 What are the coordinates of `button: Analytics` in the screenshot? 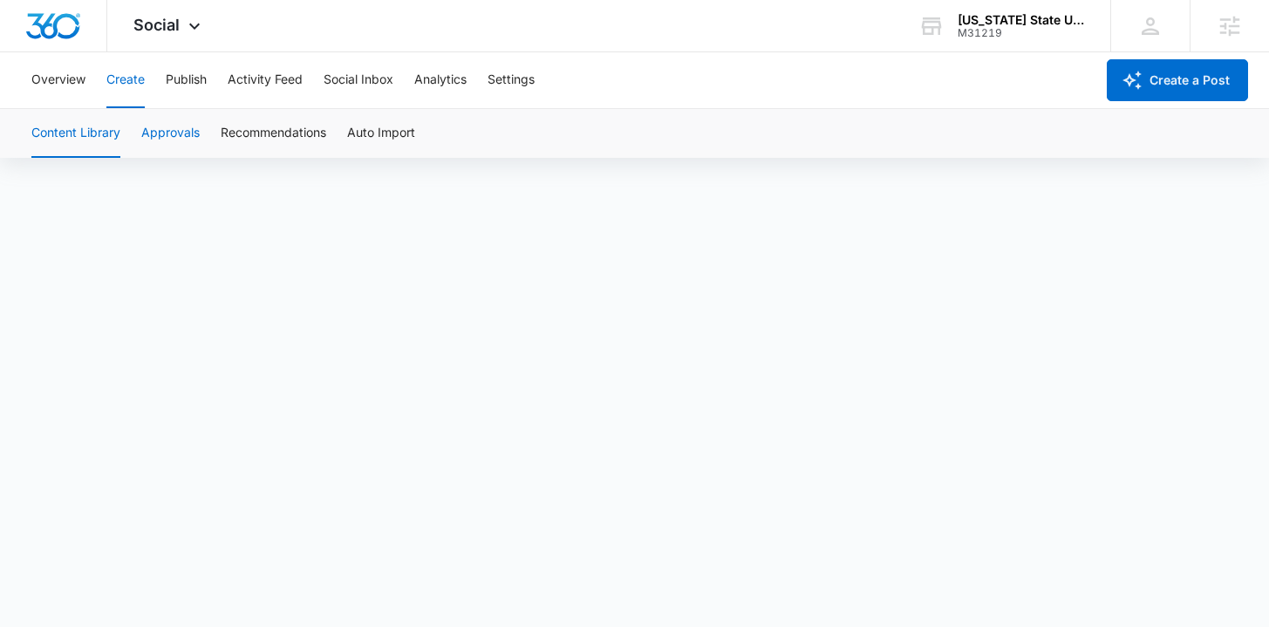 It's located at (440, 80).